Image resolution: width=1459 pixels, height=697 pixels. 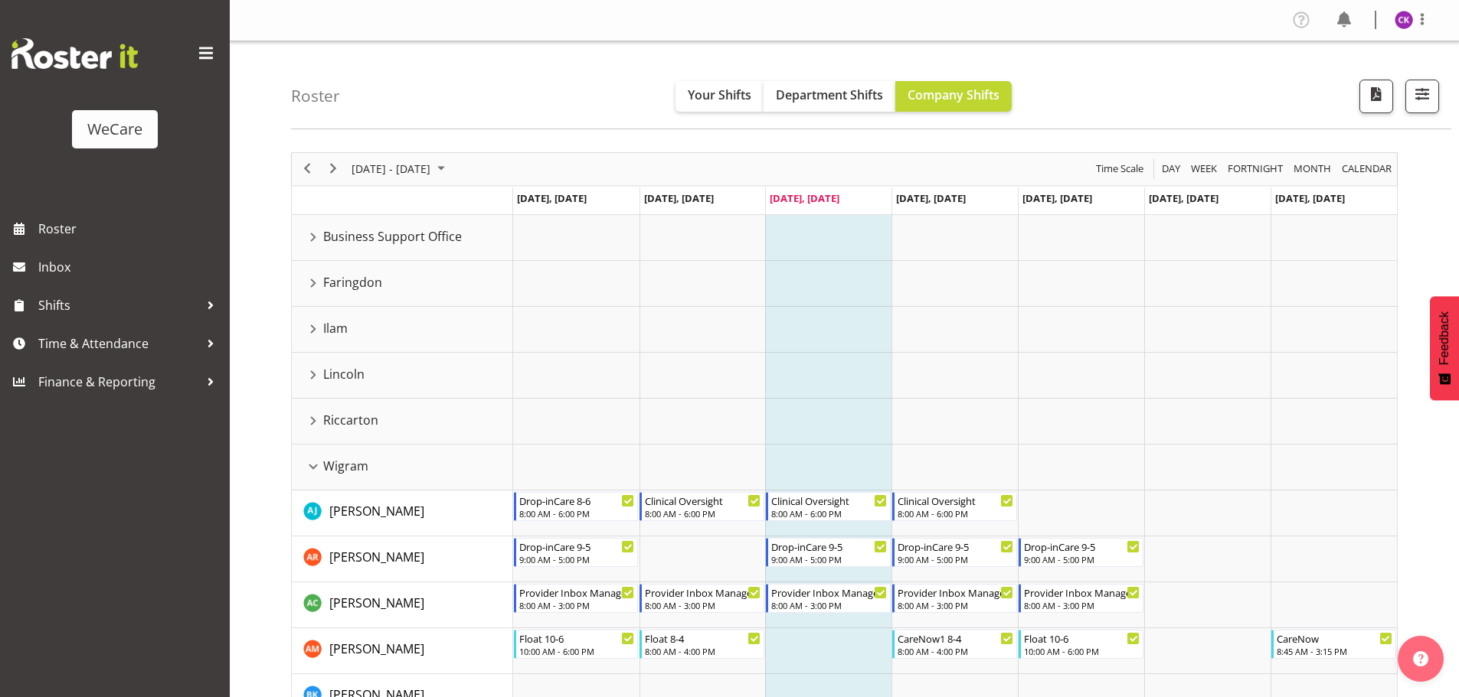 I want to click on div: Andrea Ramirez"s event - Drop-inCare 9-5 Begin From Wednesday, October 1, 2025 at 9:00:00 AM GMT+..., so click(x=828, y=553).